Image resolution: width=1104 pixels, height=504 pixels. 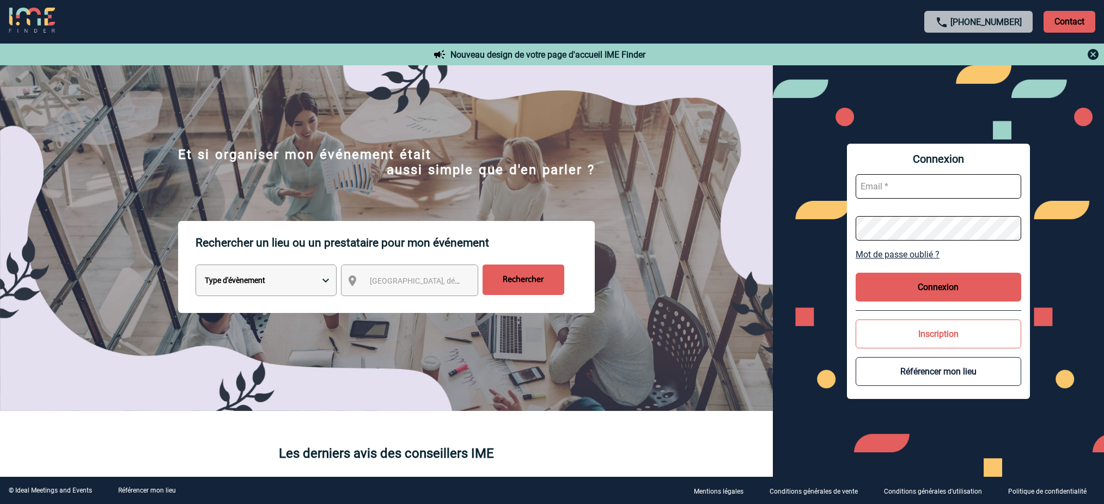 I want to click on a: Référencer mon lieu, so click(x=147, y=491).